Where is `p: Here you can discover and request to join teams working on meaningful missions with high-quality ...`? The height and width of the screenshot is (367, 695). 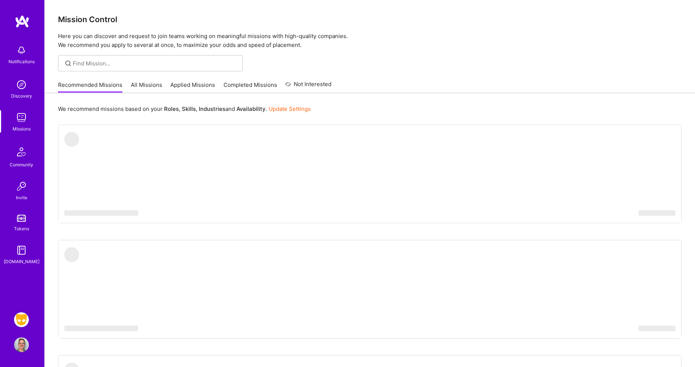
p: Here you can discover and request to join teams working on meaningful missions with high-quality ... is located at coordinates (370, 41).